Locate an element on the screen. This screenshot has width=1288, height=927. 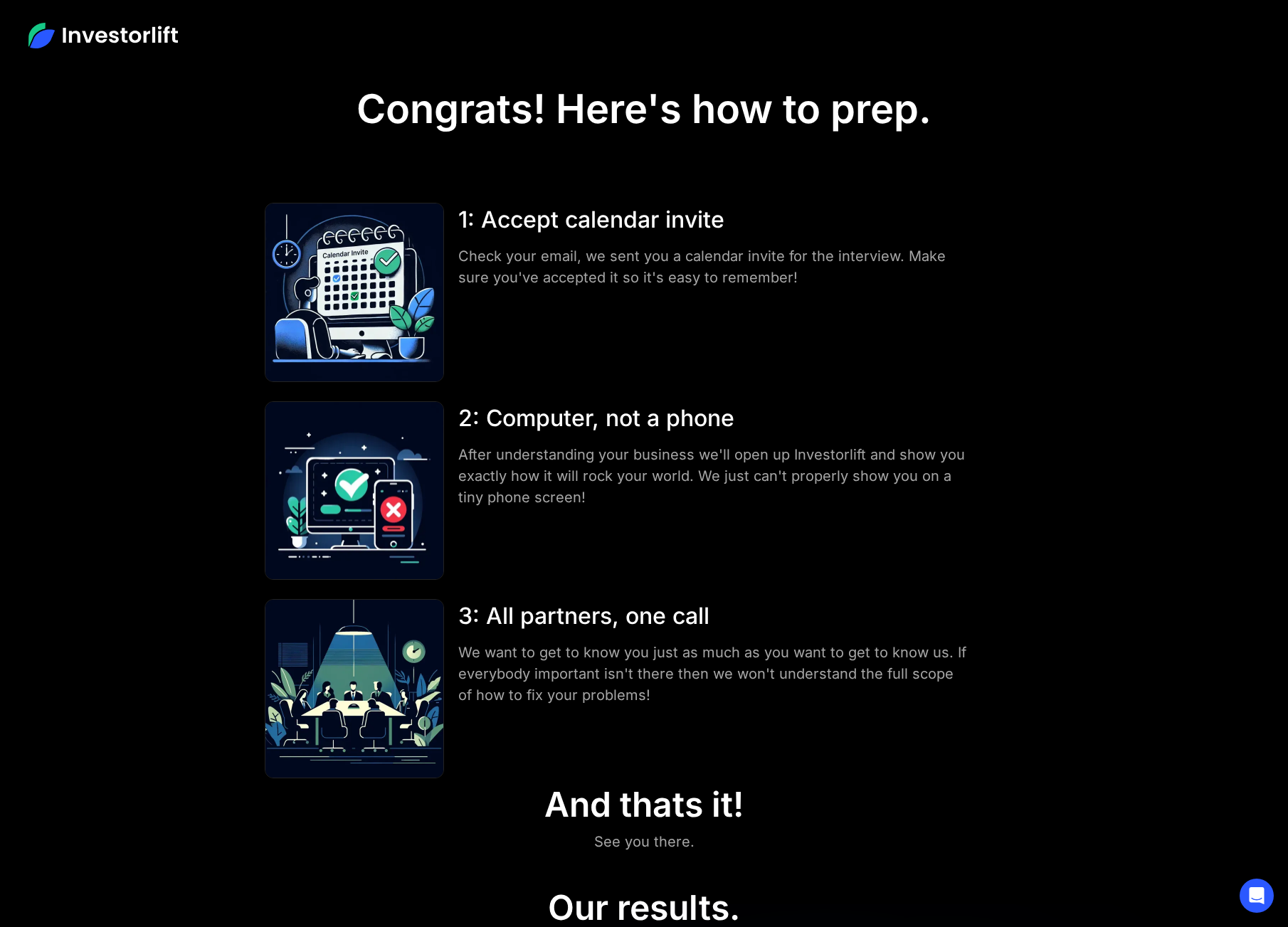
div: 3: All partners, one call is located at coordinates (713, 616).